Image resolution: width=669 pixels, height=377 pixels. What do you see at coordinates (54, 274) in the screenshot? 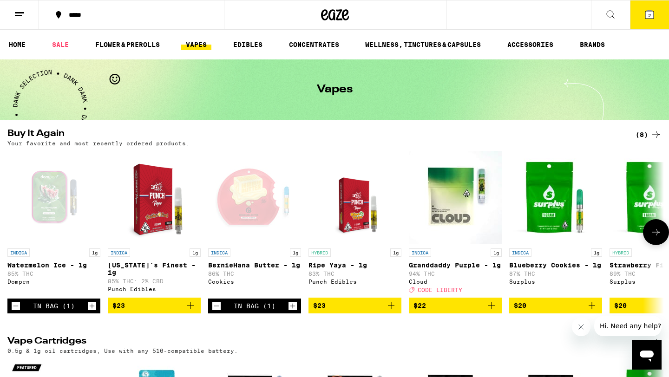
I see `p: 85% THC` at bounding box center [54, 274].